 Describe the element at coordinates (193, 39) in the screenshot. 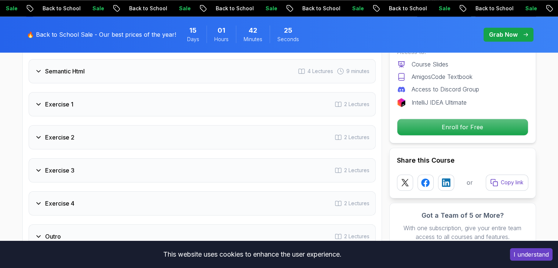

I see `span: Days` at that location.